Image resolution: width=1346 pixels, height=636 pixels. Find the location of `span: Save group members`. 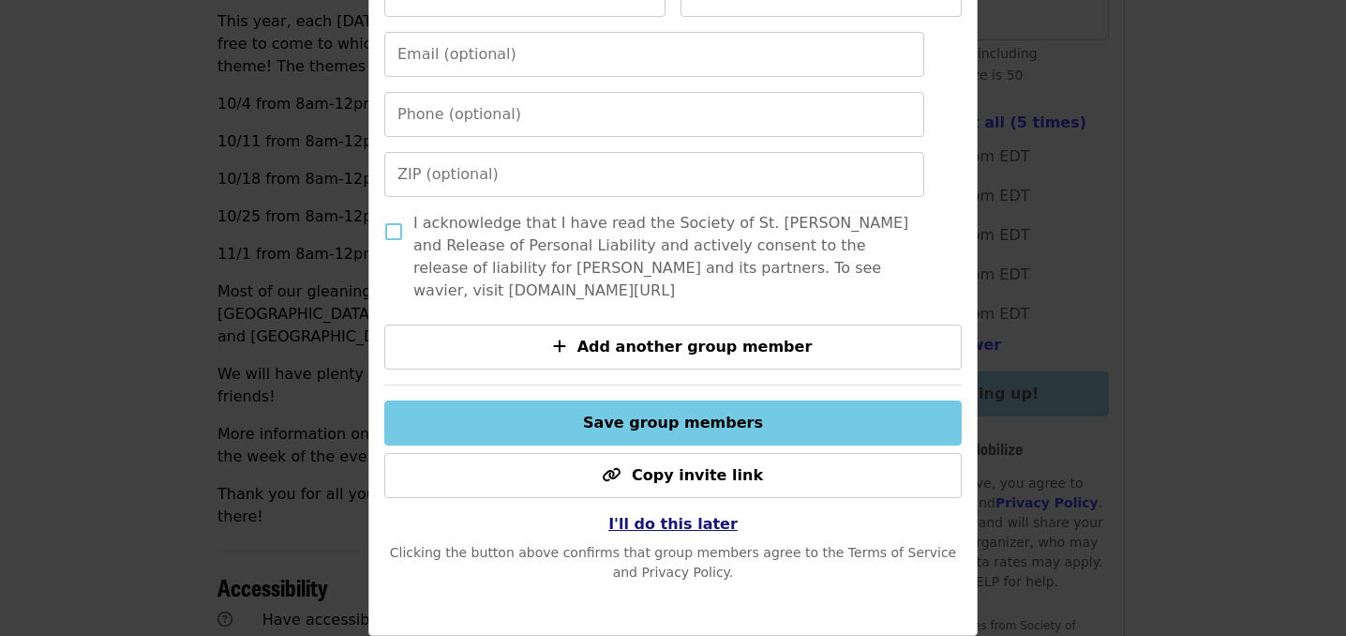

span: Save group members is located at coordinates (673, 422).